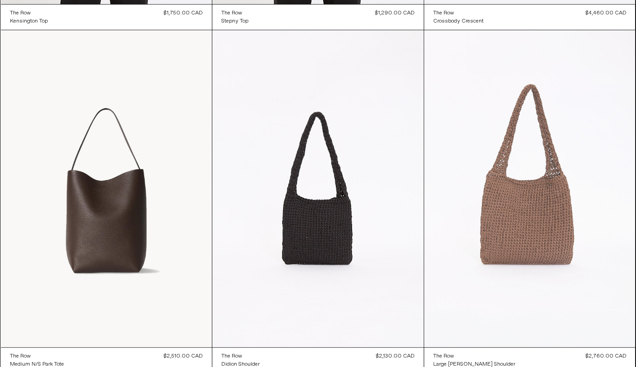 The height and width of the screenshot is (367, 636). What do you see at coordinates (458, 21) in the screenshot?
I see `div: Crossbody Crescent` at bounding box center [458, 21].